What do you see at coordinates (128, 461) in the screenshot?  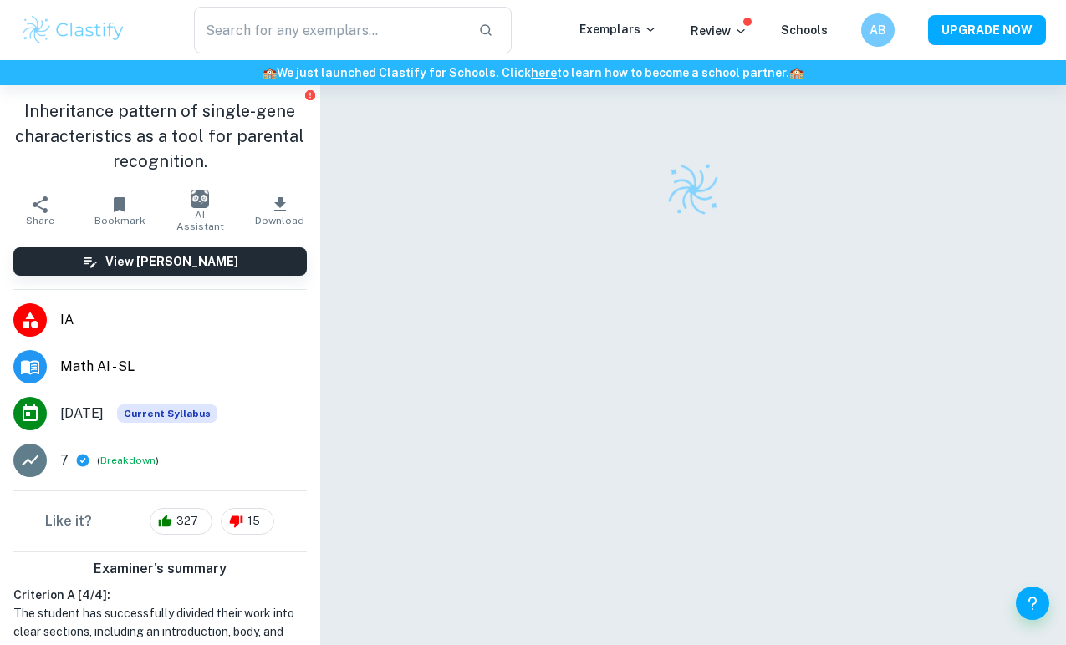 I see `button: Breakdown` at bounding box center [128, 461].